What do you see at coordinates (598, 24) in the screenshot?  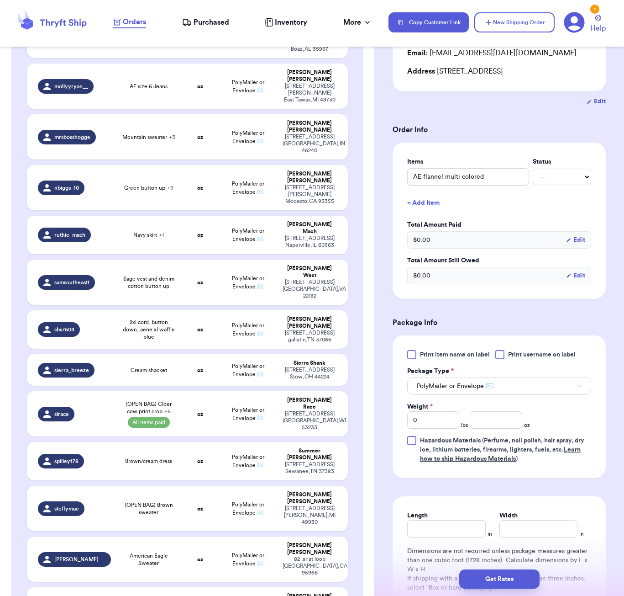 I see `a: Help` at bounding box center [598, 24].